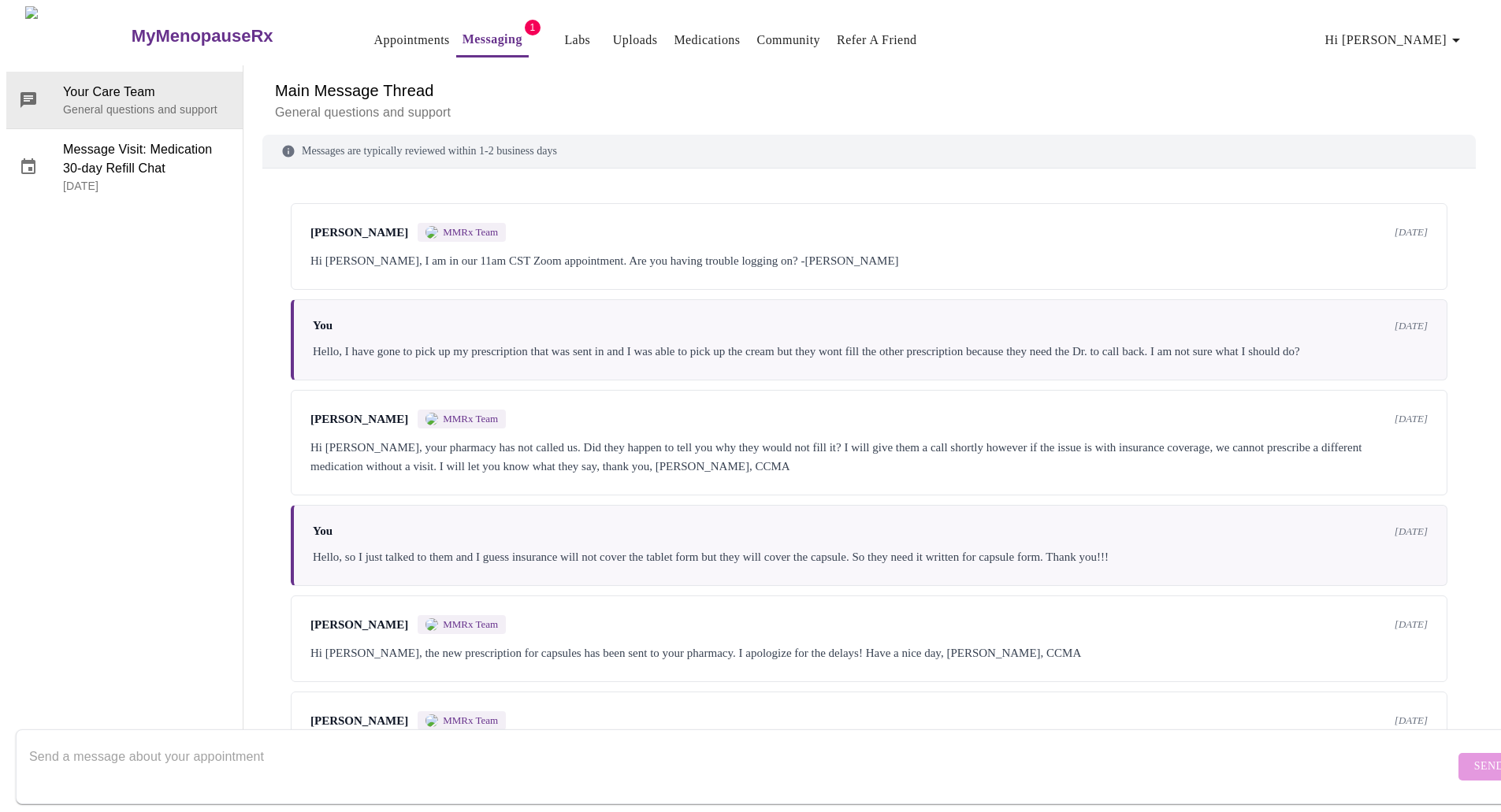 Image resolution: width=1501 pixels, height=812 pixels. Describe the element at coordinates (869, 557) in the screenshot. I see `div: Hello, so I just talked to them and I guess insurance will not cover the tablet form but they wil...` at that location.